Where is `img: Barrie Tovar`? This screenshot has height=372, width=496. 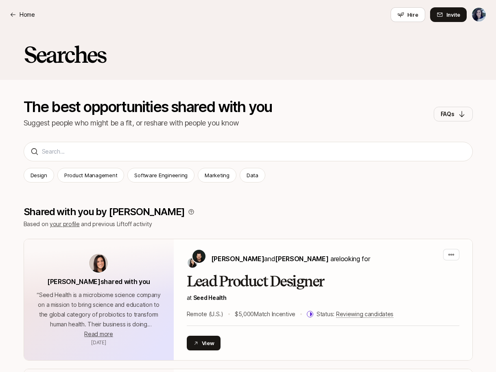
img: Barrie Tovar is located at coordinates (479, 15).